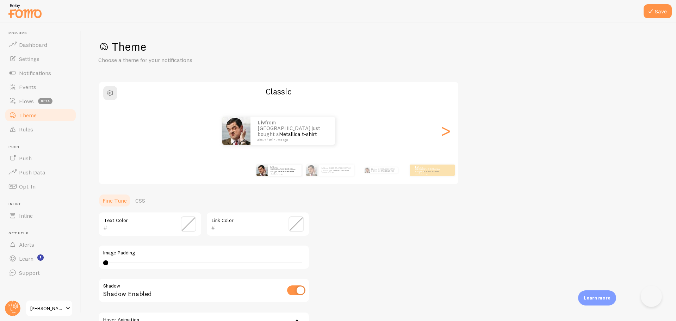  I want to click on span: Push Data, so click(32, 172).